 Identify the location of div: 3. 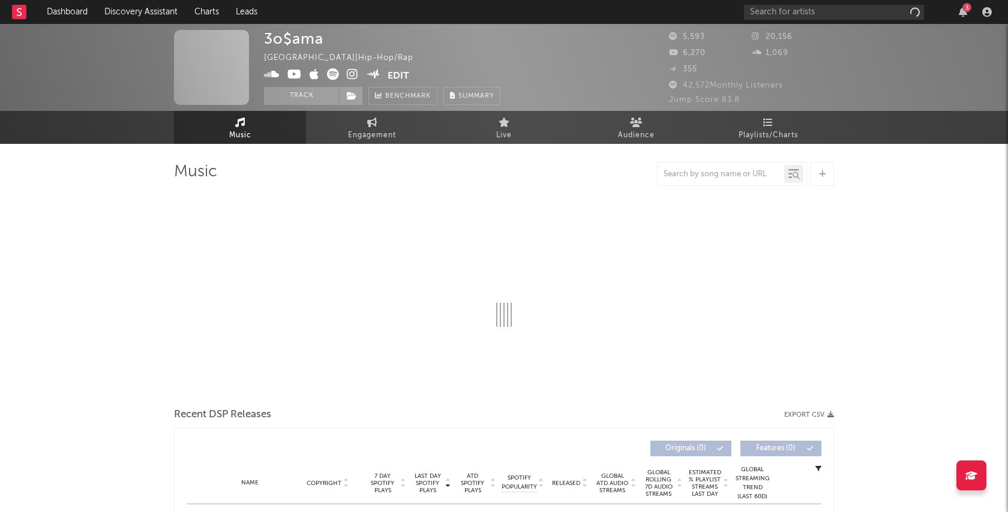
(967, 7).